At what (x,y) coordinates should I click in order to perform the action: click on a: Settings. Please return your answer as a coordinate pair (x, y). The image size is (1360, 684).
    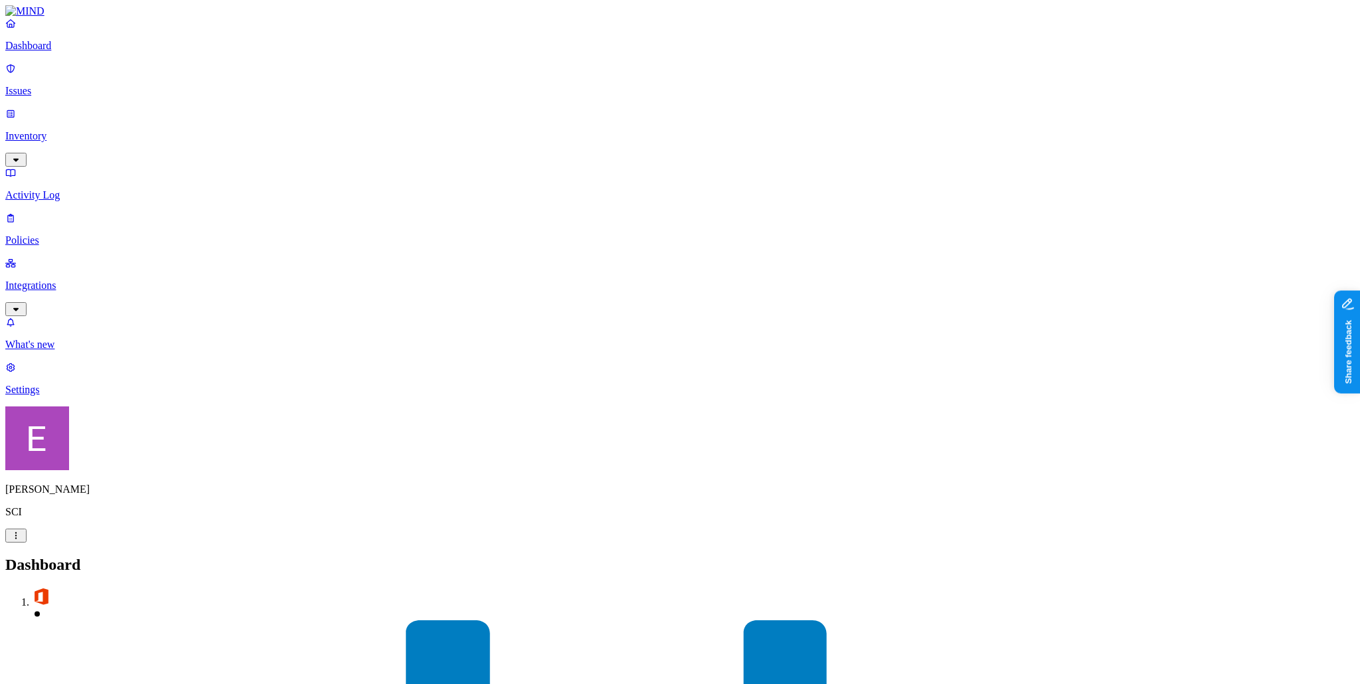
    Looking at the image, I should click on (680, 378).